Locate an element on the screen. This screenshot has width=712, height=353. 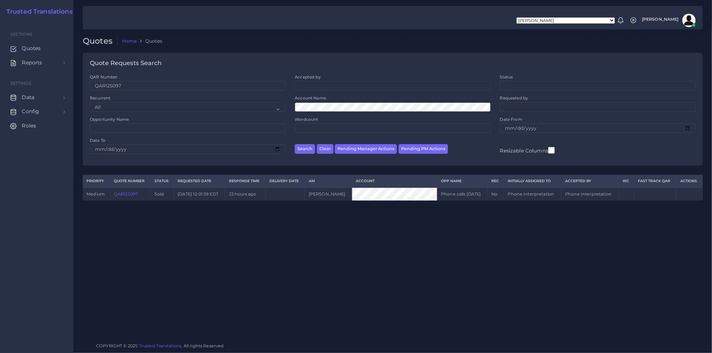
th: Response Time is located at coordinates (245, 181).